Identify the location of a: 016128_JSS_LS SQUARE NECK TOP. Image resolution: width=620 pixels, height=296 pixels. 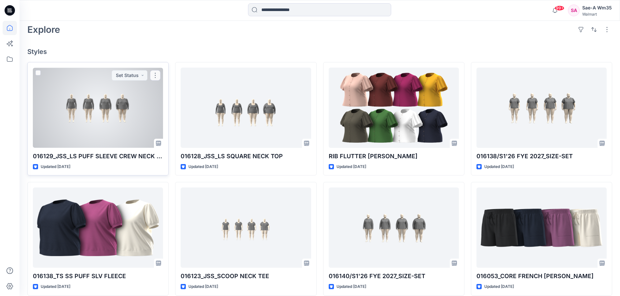
(246, 108).